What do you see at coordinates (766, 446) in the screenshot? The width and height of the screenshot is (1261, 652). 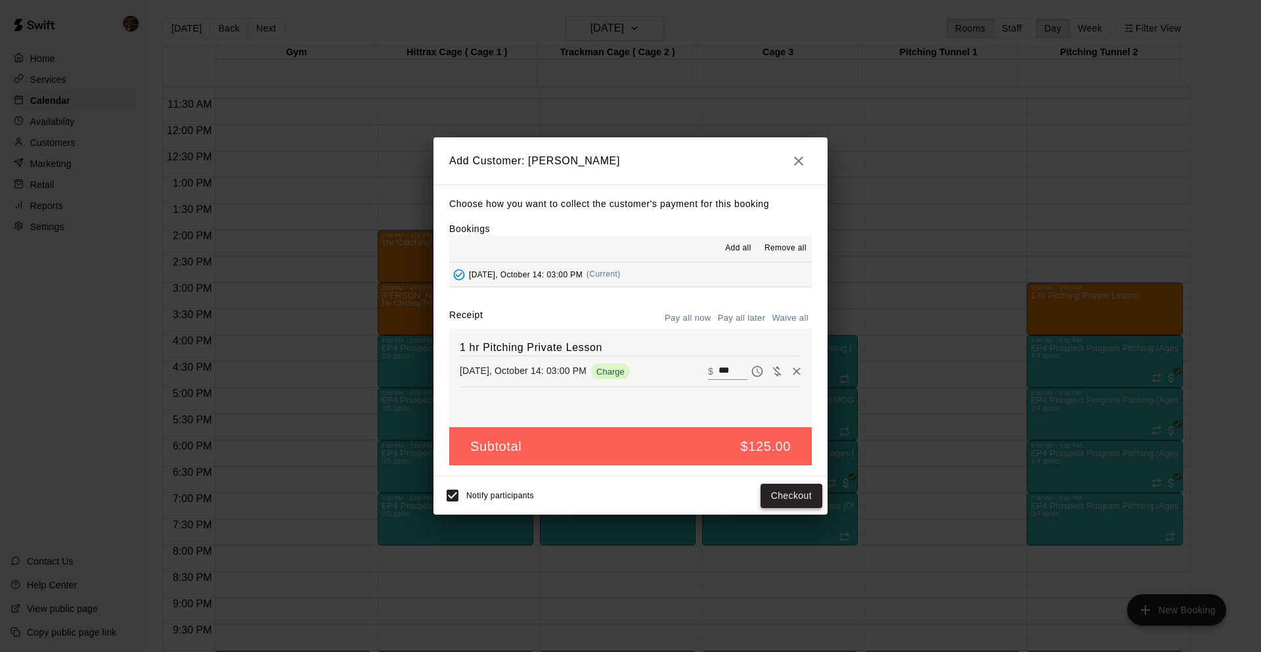 I see `h5: $125.00` at bounding box center [766, 446].